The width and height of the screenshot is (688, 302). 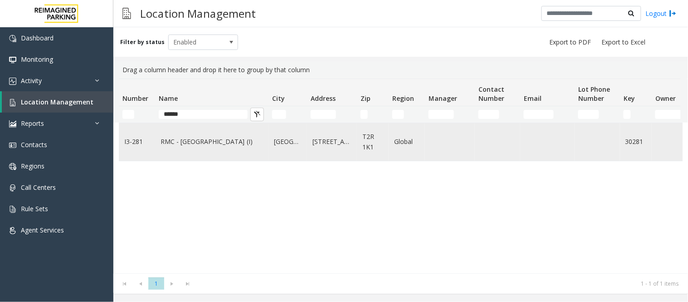 I want to click on span: Contacts, so click(x=34, y=144).